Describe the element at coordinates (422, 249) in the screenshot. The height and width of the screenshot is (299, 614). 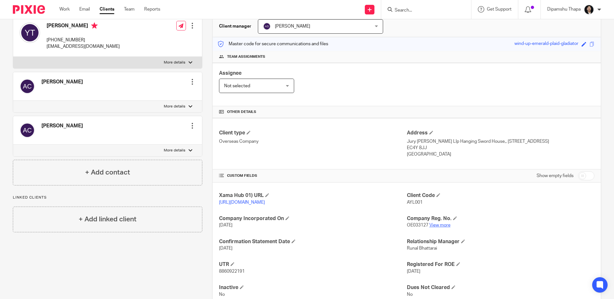
I see `span: Runal Bhattarai` at that location.